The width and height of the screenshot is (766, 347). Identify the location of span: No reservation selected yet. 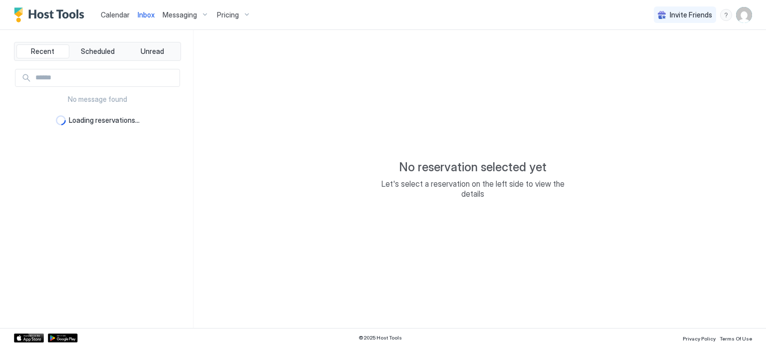
(473, 167).